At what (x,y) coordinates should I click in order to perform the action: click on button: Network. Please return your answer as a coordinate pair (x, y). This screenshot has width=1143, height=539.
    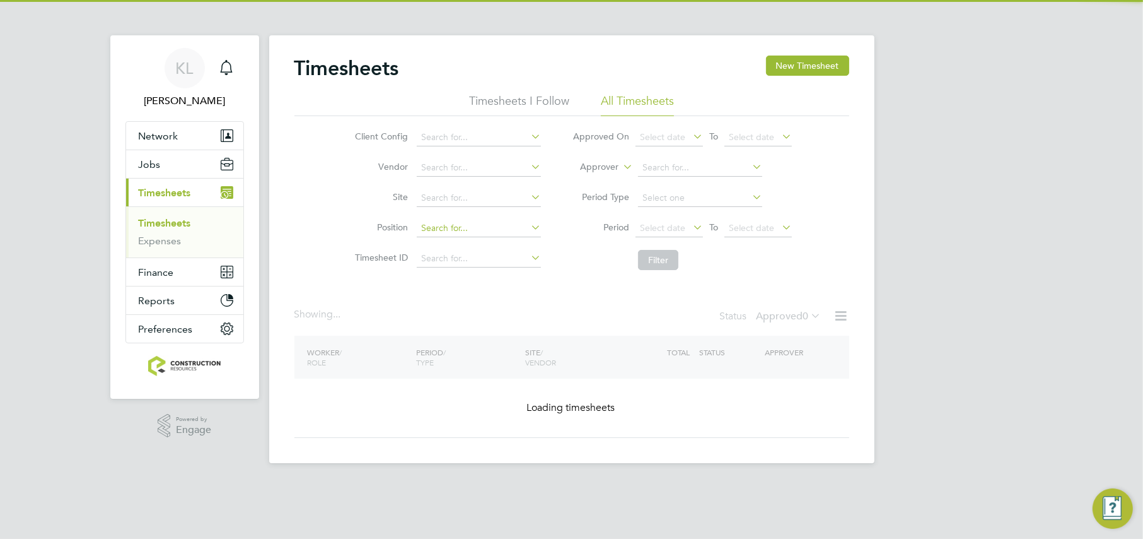
    Looking at the image, I should click on (185, 136).